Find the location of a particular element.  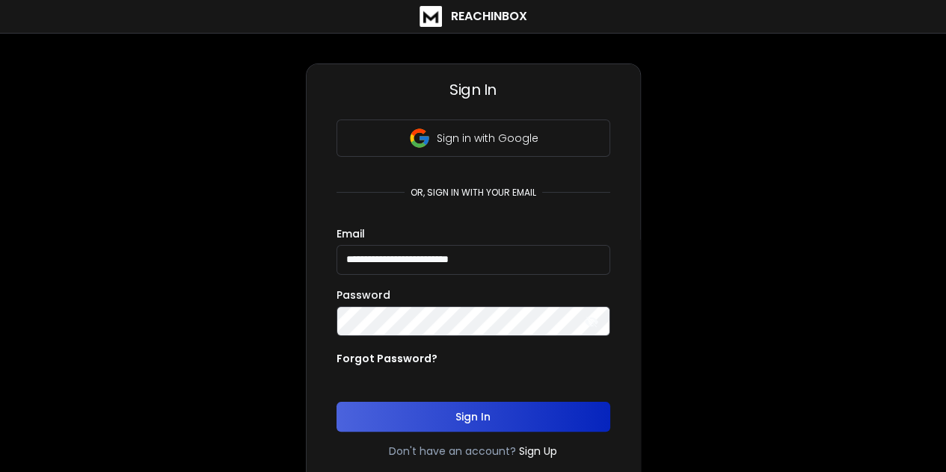

a: ReachInbox is located at coordinates (473, 16).